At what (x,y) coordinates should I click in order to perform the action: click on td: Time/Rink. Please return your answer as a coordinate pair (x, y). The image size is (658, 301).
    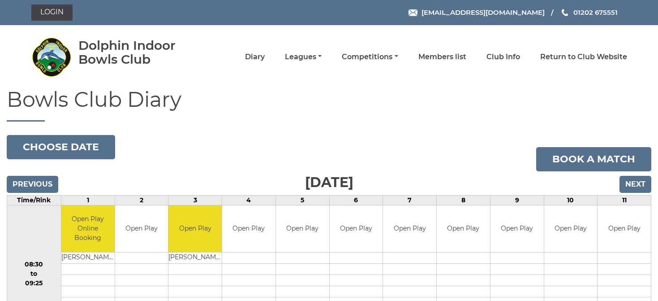
    Looking at the image, I should click on (34, 200).